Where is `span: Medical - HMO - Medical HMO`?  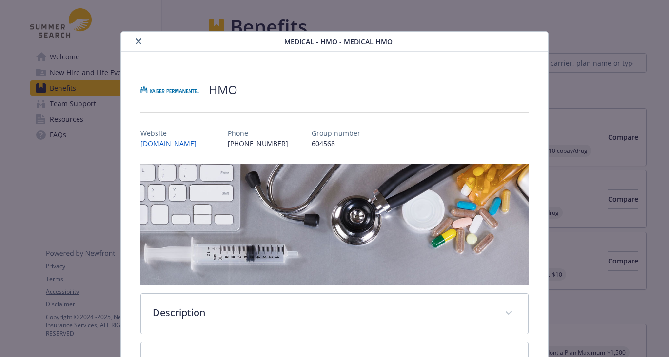
span: Medical - HMO - Medical HMO is located at coordinates (338, 41).